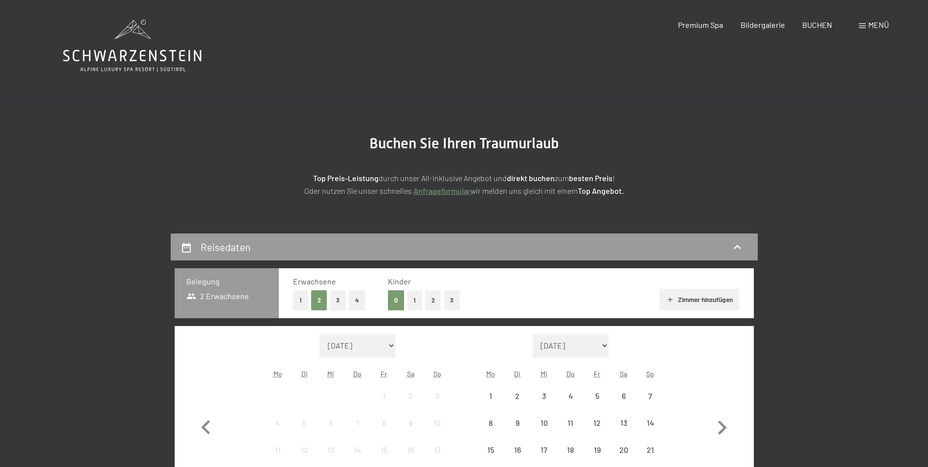  Describe the element at coordinates (384, 423) in the screenshot. I see `div: Fri Aug 08 2025` at that location.